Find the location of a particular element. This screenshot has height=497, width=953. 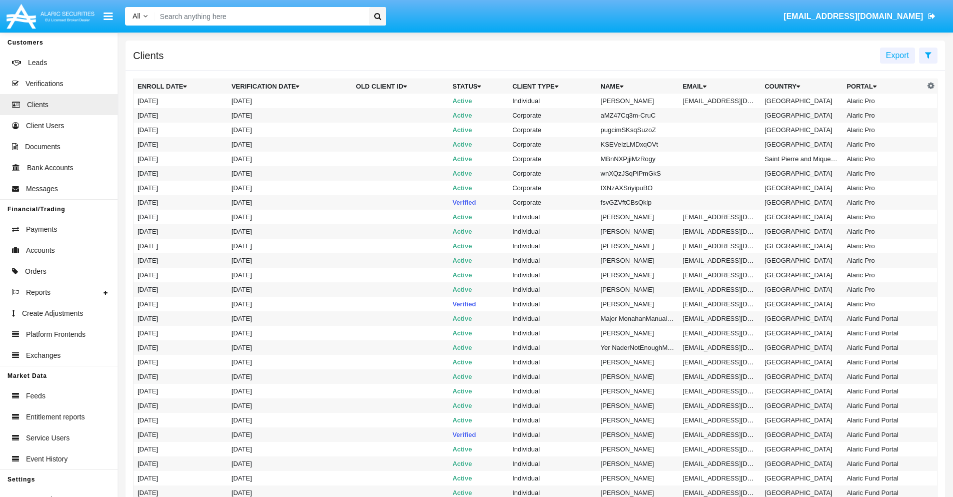

h5: Clients is located at coordinates (148, 56).